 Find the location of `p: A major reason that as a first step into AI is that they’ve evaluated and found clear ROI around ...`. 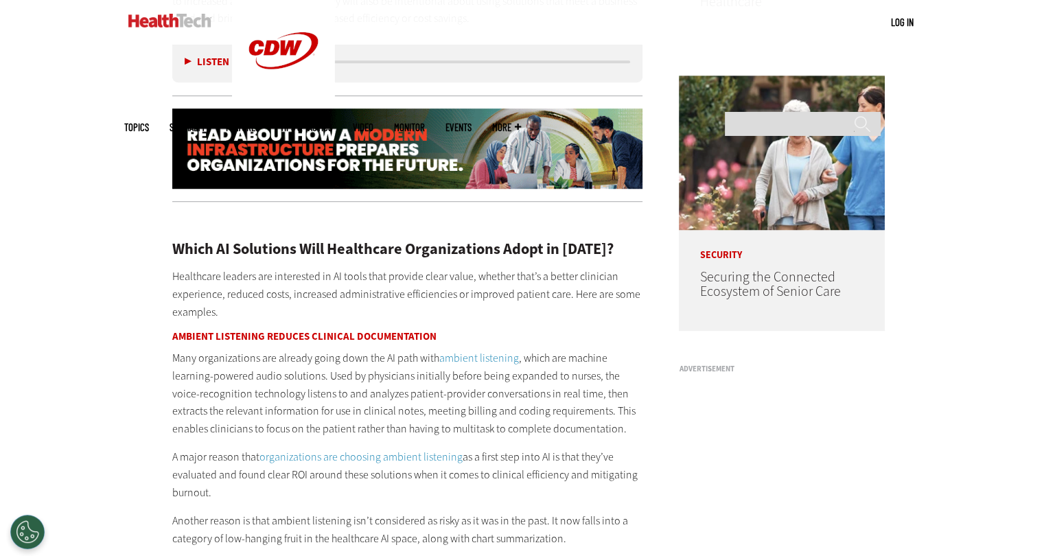

p: A major reason that as a first step into AI is that they’ve evaluated and found clear ROI around ... is located at coordinates (408, 474).